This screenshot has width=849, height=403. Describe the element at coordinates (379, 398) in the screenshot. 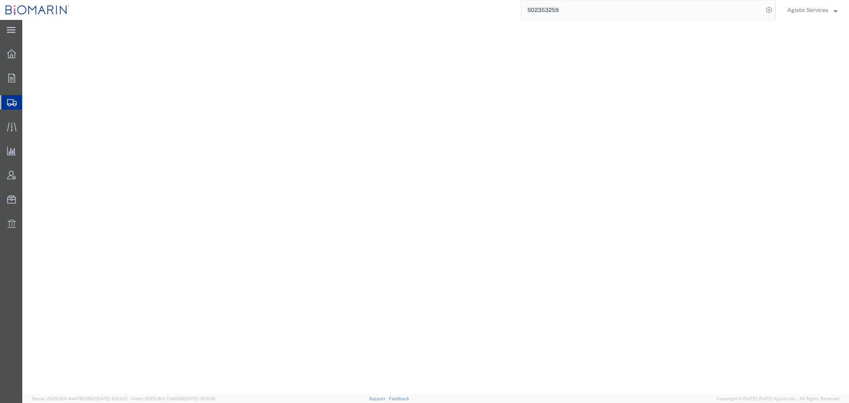

I see `a: Support` at that location.